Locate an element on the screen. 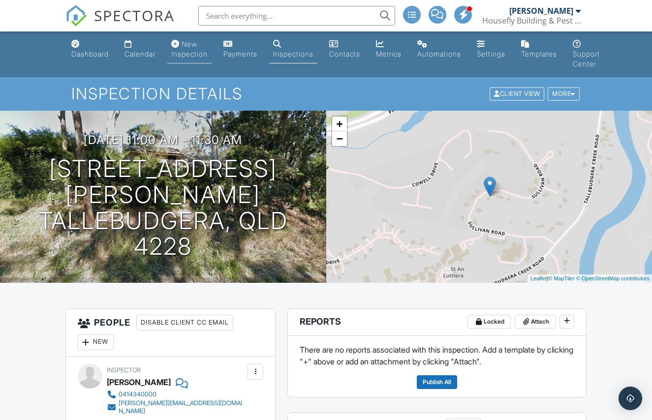 This screenshot has height=420, width=652. div: Dashboard is located at coordinates (90, 54).